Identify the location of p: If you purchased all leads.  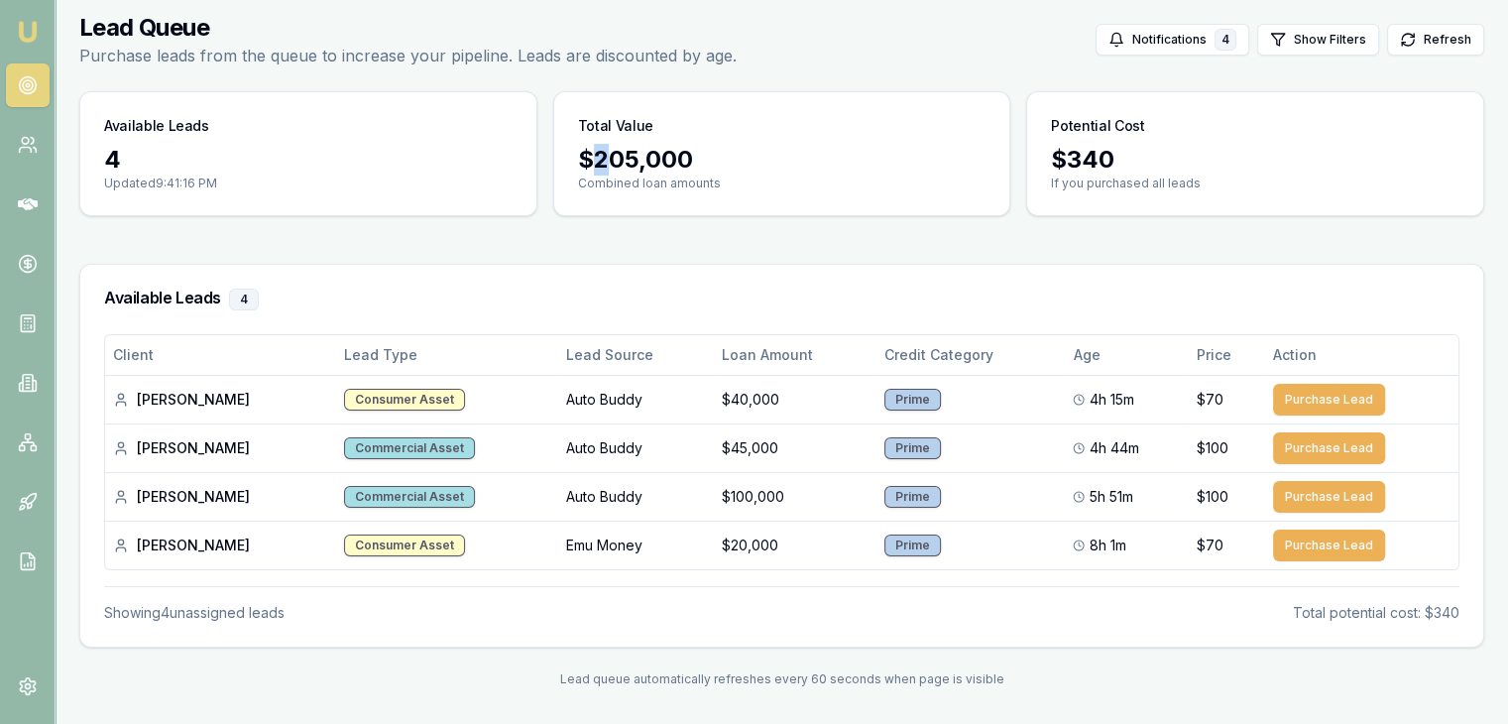
(1256, 183).